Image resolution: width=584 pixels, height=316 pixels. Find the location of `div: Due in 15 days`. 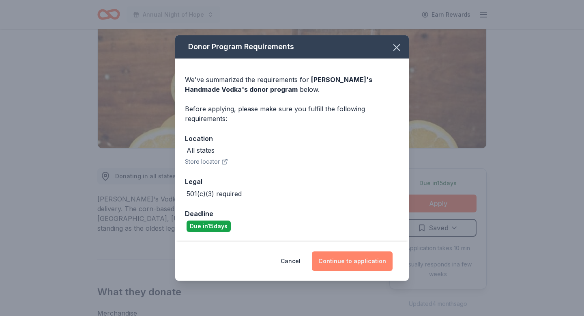

div: Due in 15 days is located at coordinates (209, 226).